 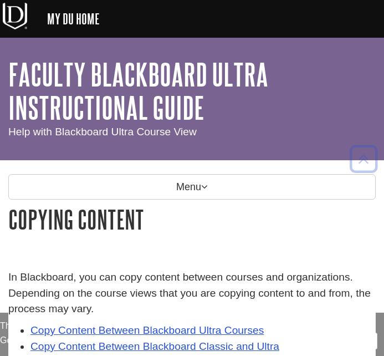 I want to click on span: Help with Blackboard Ultra Course View, so click(x=103, y=131).